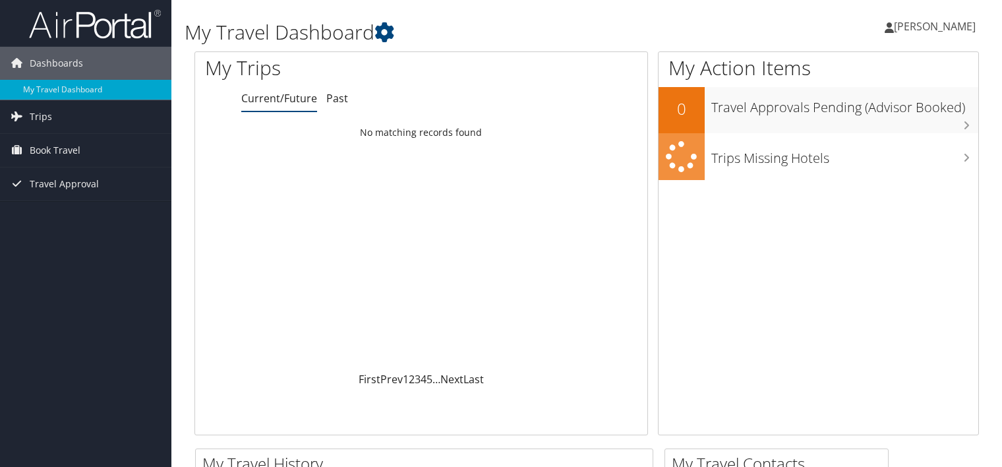 The image size is (1002, 467). I want to click on h3: Trips Missing Hotels, so click(845, 155).